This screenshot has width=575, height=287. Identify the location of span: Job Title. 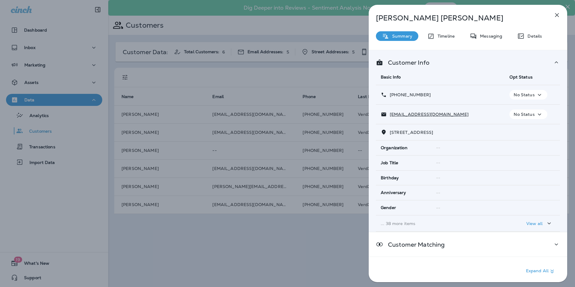
(389, 163).